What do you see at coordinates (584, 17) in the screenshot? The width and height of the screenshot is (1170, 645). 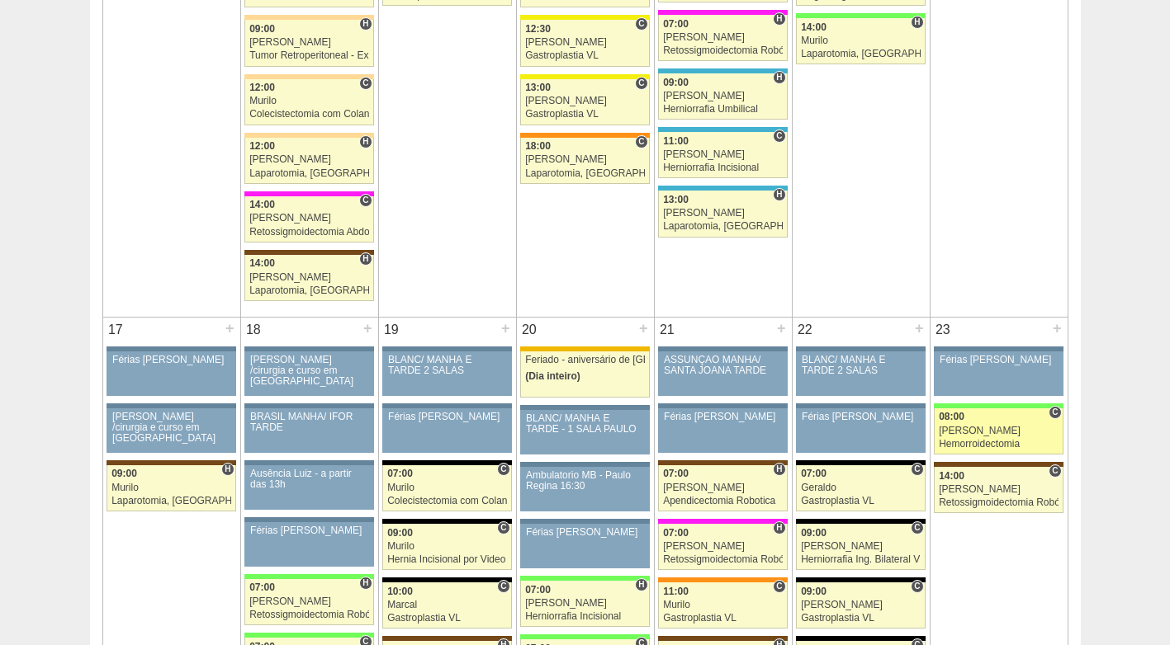 I see `div: Key: Santa Rita` at bounding box center [584, 17].